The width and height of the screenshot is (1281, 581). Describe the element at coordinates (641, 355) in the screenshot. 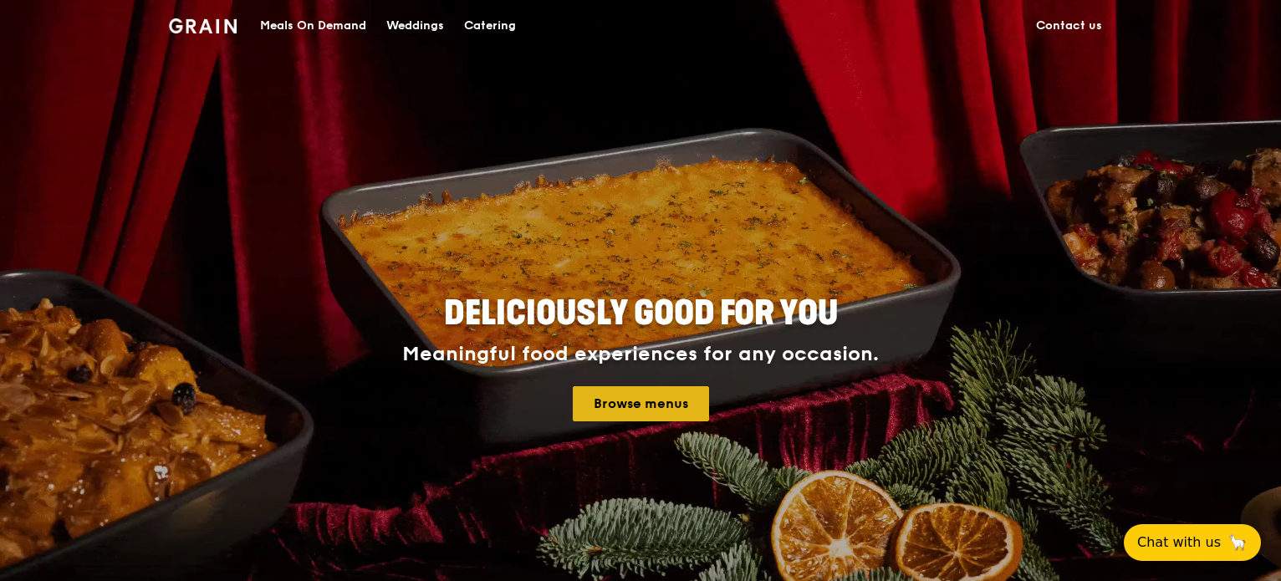

I see `div: Meaningful food experiences for any occasion.` at that location.